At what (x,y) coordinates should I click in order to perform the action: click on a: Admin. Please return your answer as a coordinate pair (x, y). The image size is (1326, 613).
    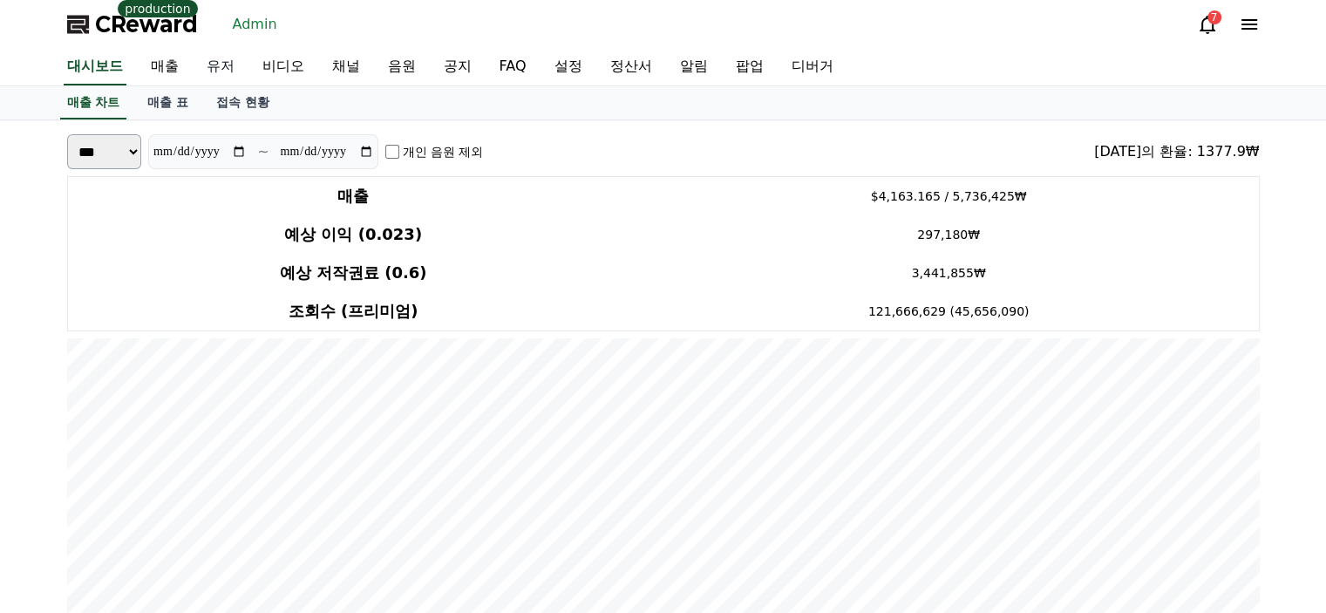
    Looking at the image, I should click on (255, 24).